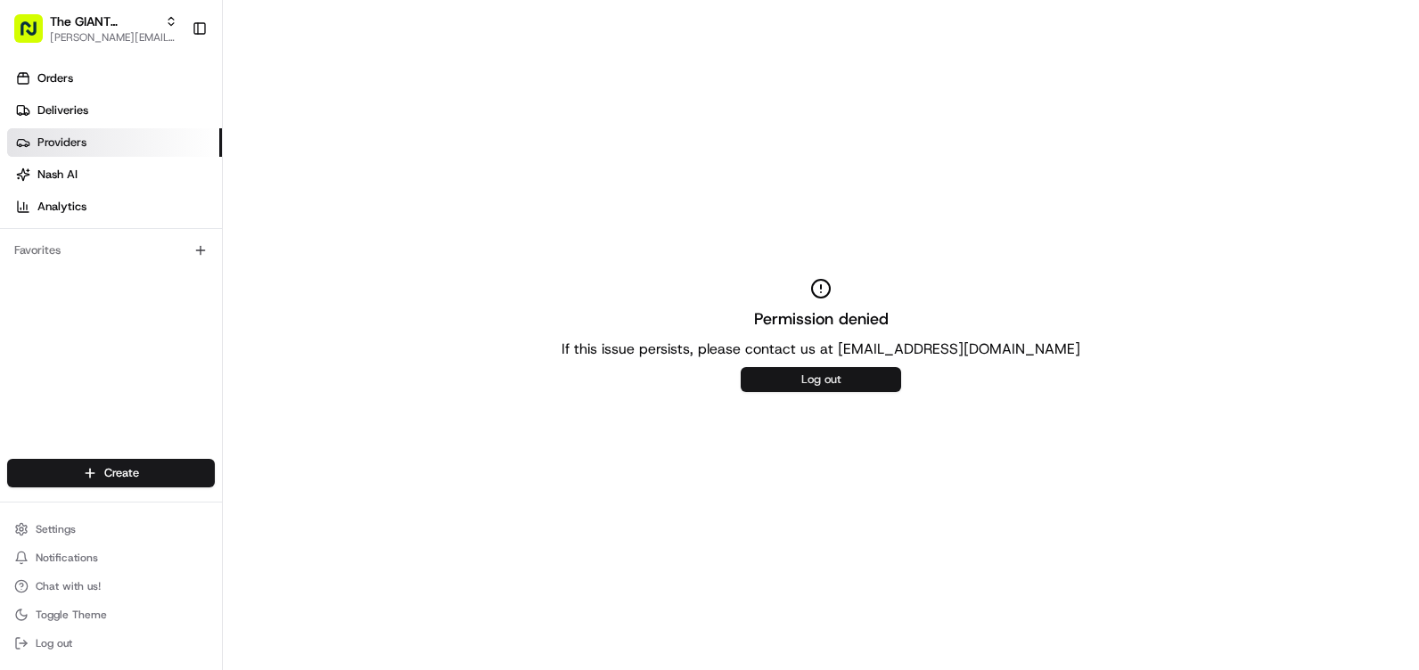 The height and width of the screenshot is (670, 1419). Describe the element at coordinates (53, 644) in the screenshot. I see `span: Log out` at that location.